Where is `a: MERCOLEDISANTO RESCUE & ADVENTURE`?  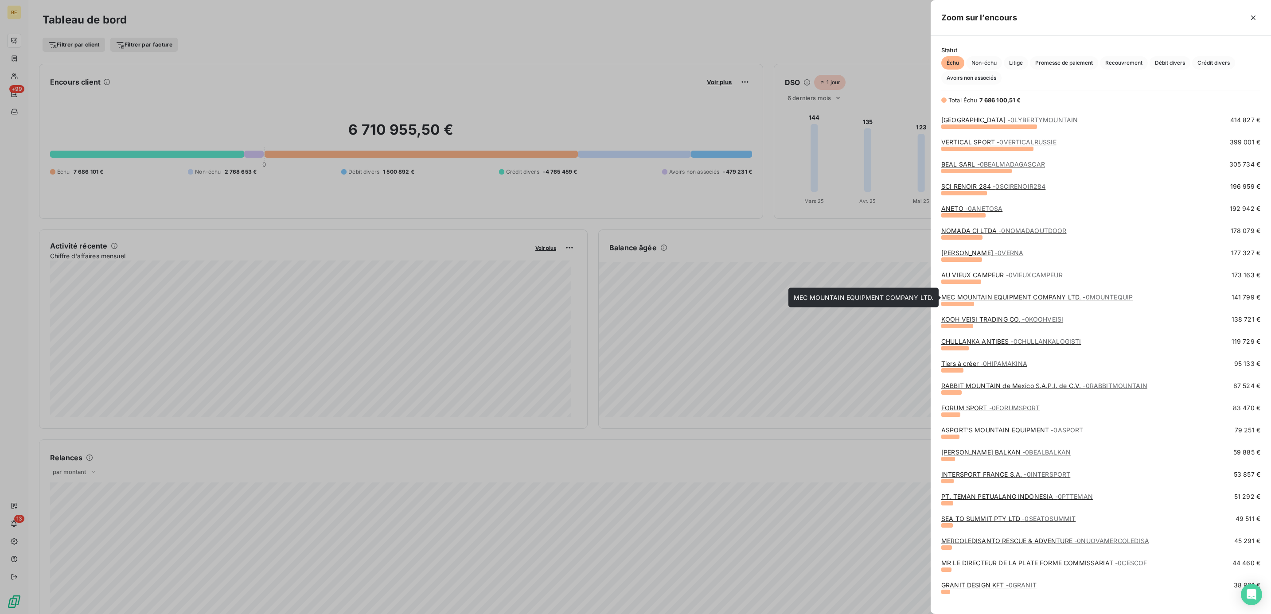 a: MERCOLEDISANTO RESCUE & ADVENTURE is located at coordinates (1045, 541).